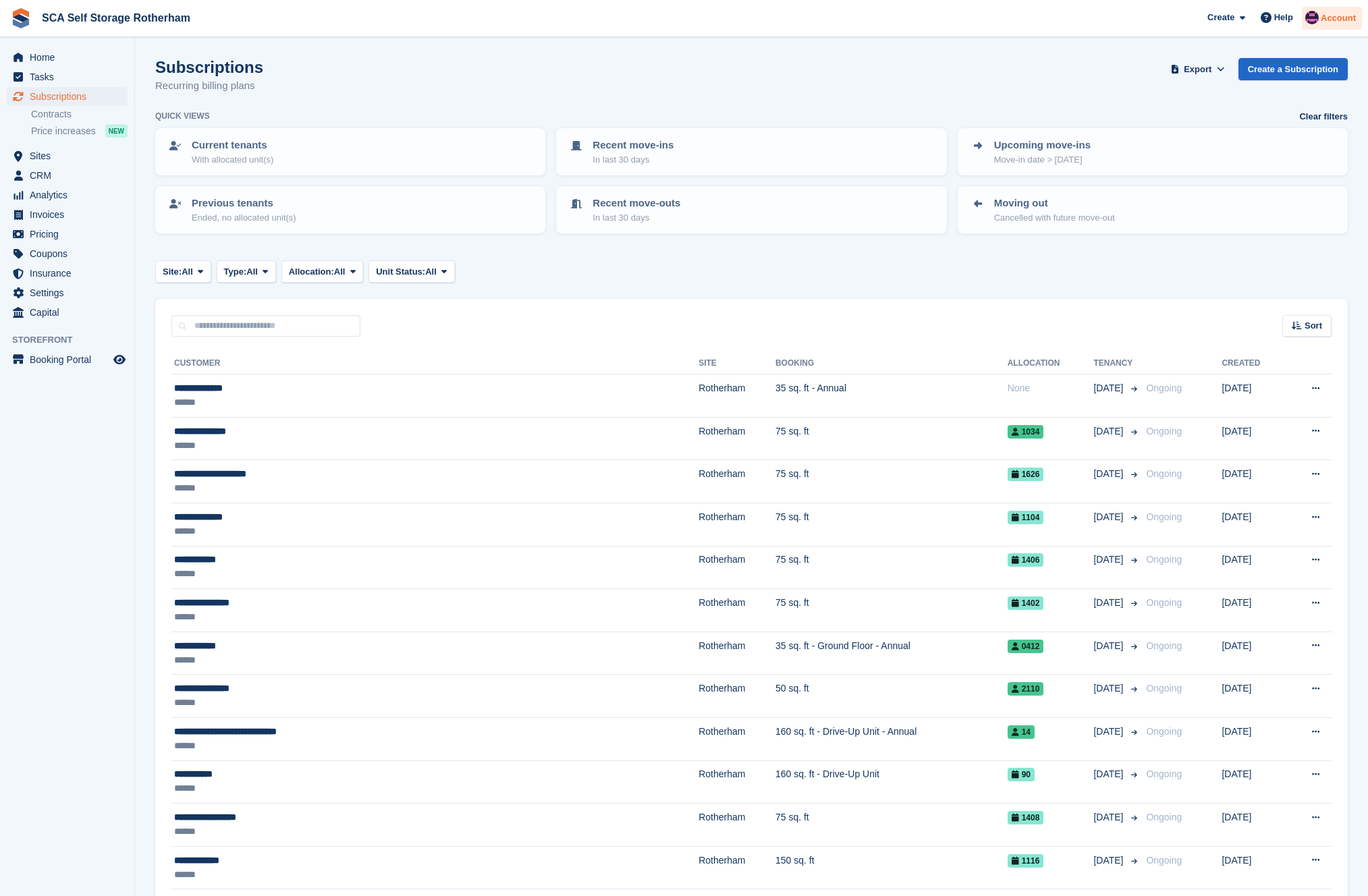  Describe the element at coordinates (21, 18) in the screenshot. I see `img: stora-icon-8386f47178a22dfd0bd8f6a31ec36ba5ce8667c1dd55bd0f319d3a0aa187defe.svg` at that location.